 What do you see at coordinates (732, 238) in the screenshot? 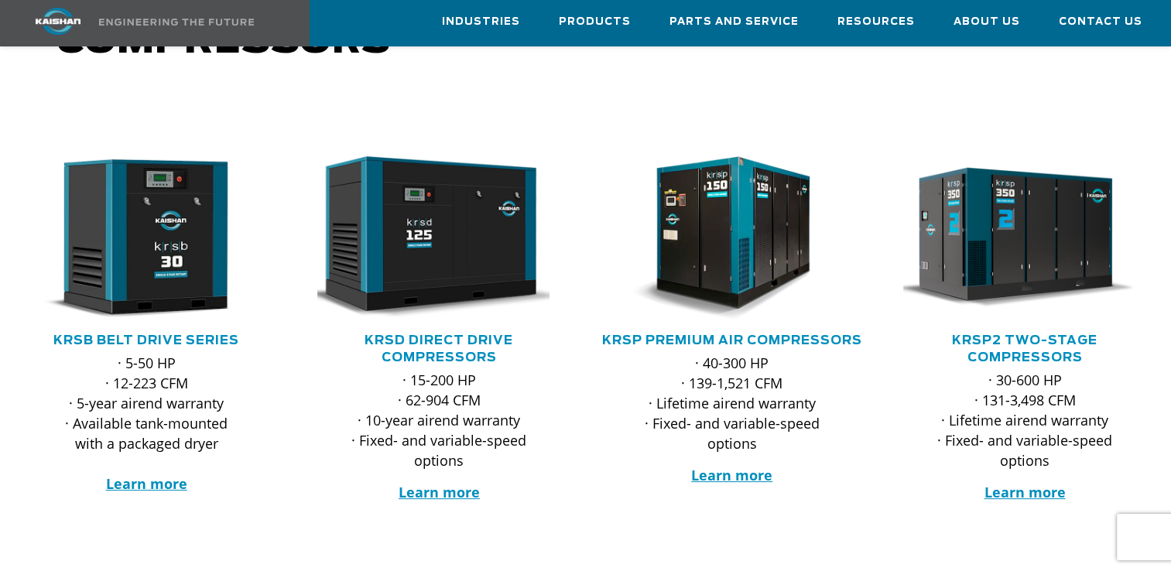
I see `div: krsp150` at bounding box center [732, 238].